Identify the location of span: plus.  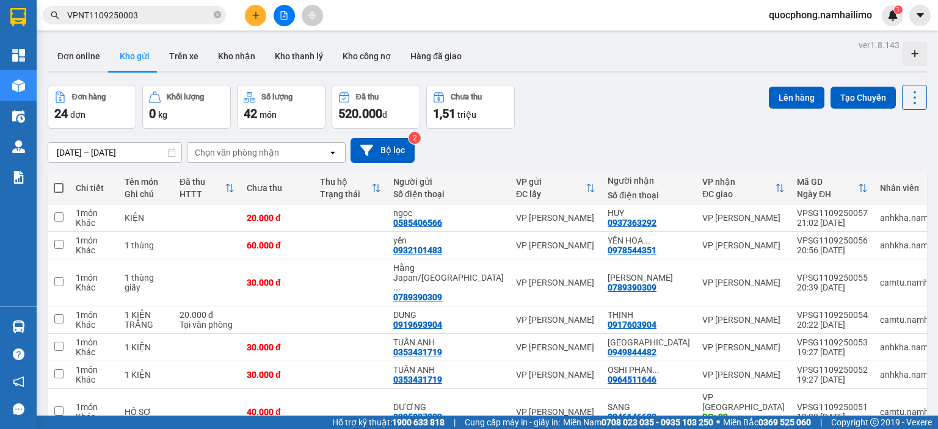
(256, 15).